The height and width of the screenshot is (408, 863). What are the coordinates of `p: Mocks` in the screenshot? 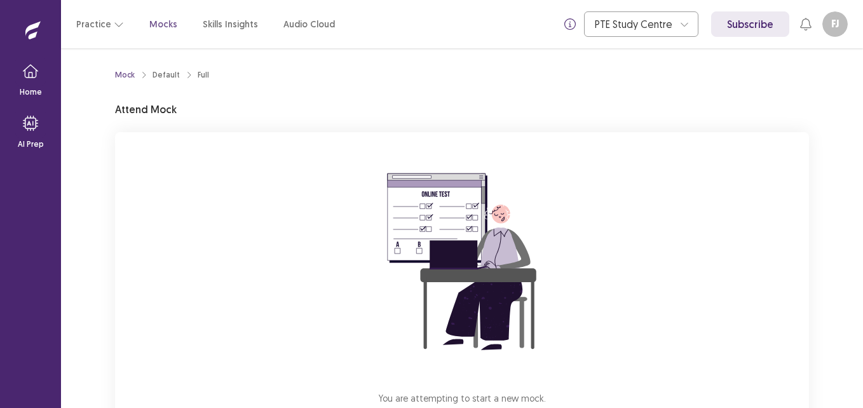 It's located at (163, 24).